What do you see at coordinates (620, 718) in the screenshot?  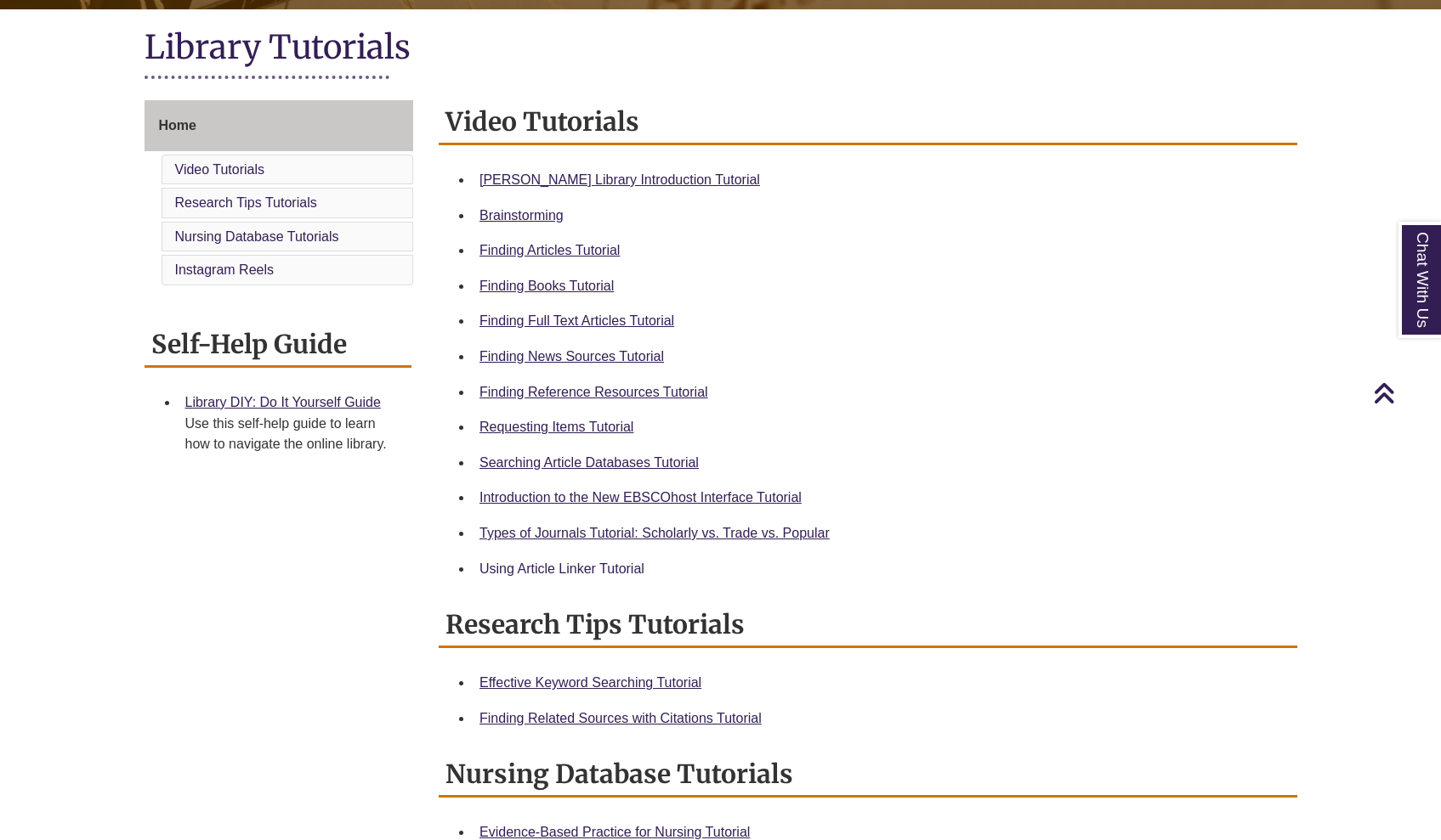 I see `a: Finding Related Sources with Citations Tutorial` at bounding box center [620, 718].